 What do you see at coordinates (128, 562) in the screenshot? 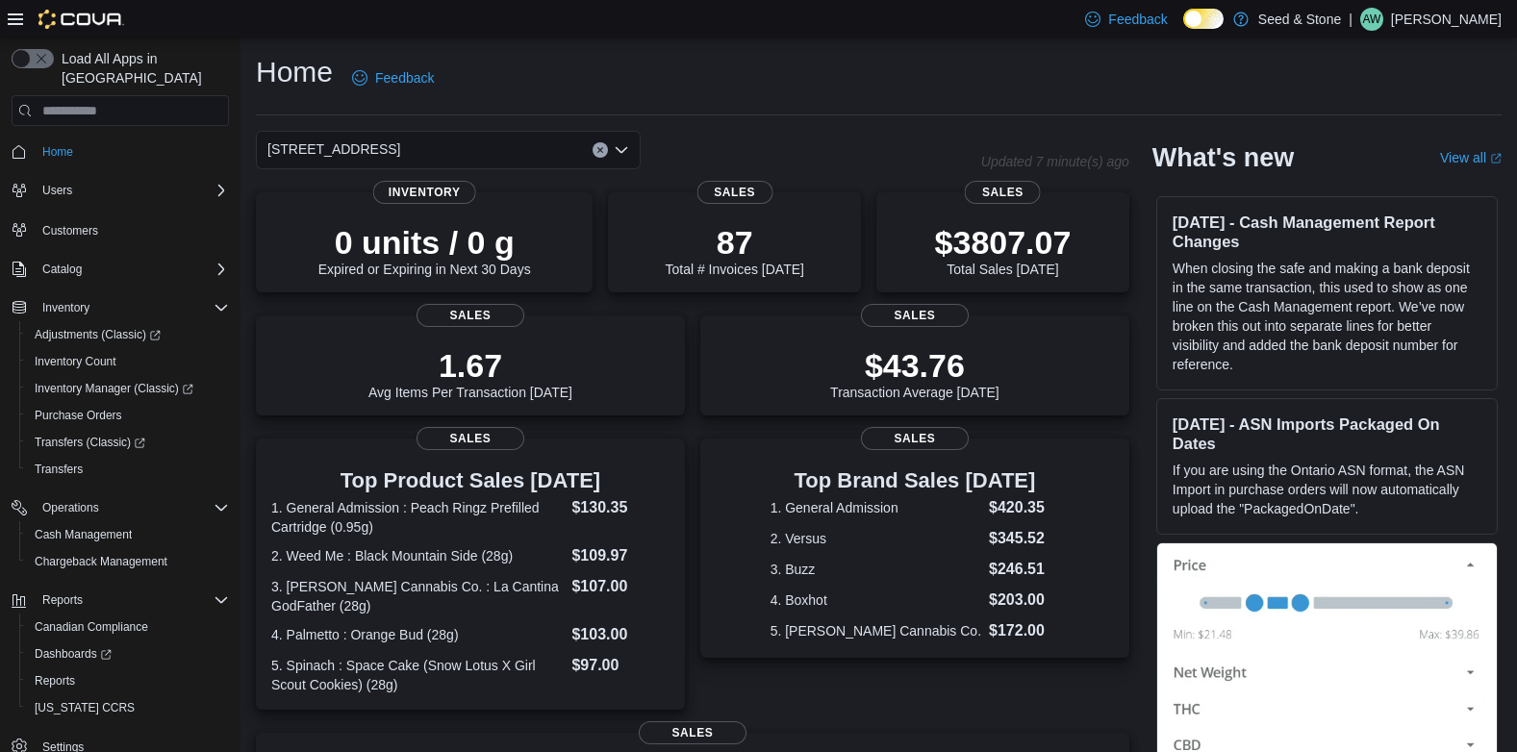
I see `button: Chargeback Management` at bounding box center [128, 562].